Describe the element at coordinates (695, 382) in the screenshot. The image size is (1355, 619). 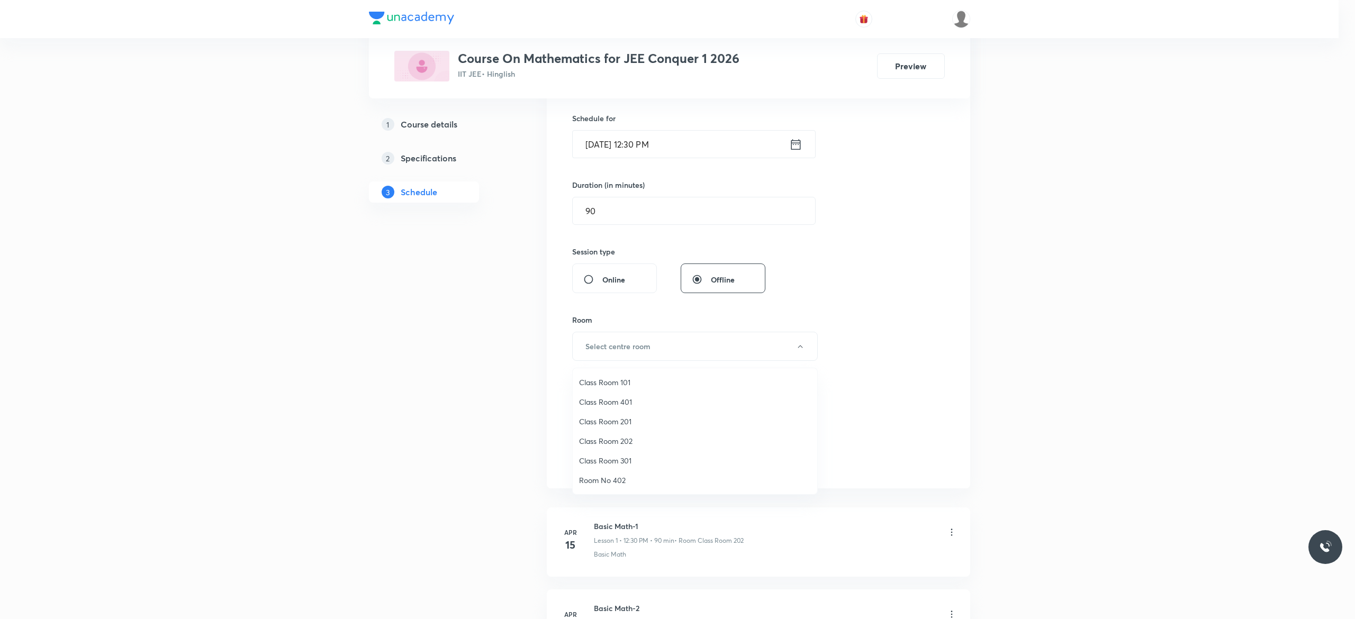
I see `span: Class Room 101` at that location.